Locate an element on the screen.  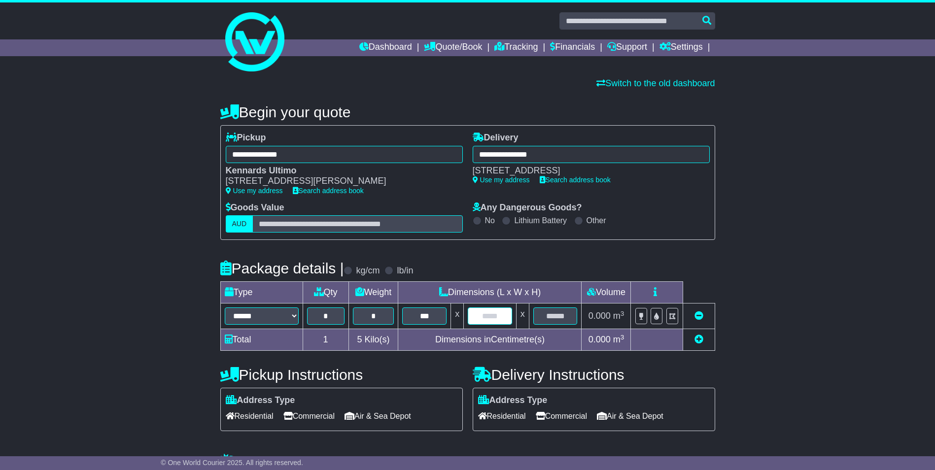
h4: Pickup Instructions is located at coordinates (342, 375).